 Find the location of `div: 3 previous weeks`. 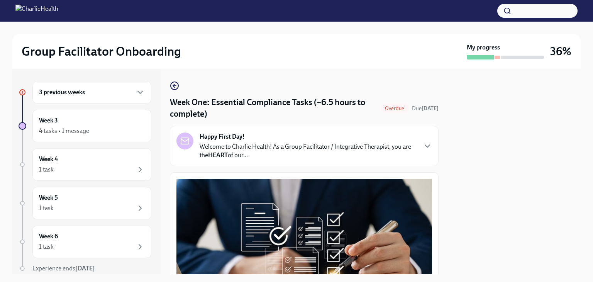

div: 3 previous weeks is located at coordinates (92, 92).